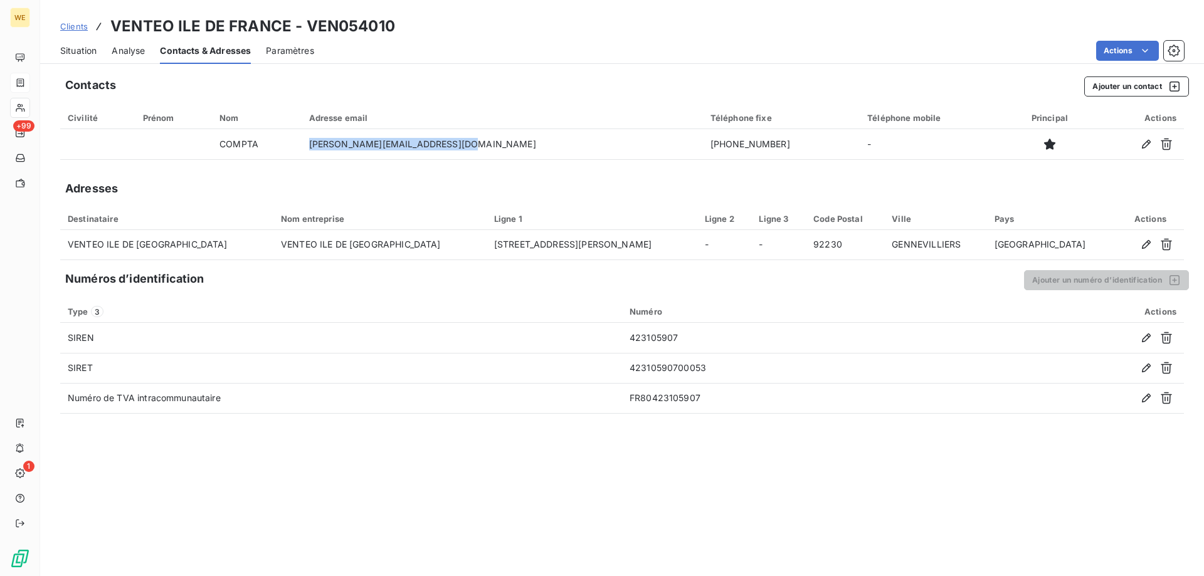  Describe the element at coordinates (256, 118) in the screenshot. I see `div: Nom` at that location.